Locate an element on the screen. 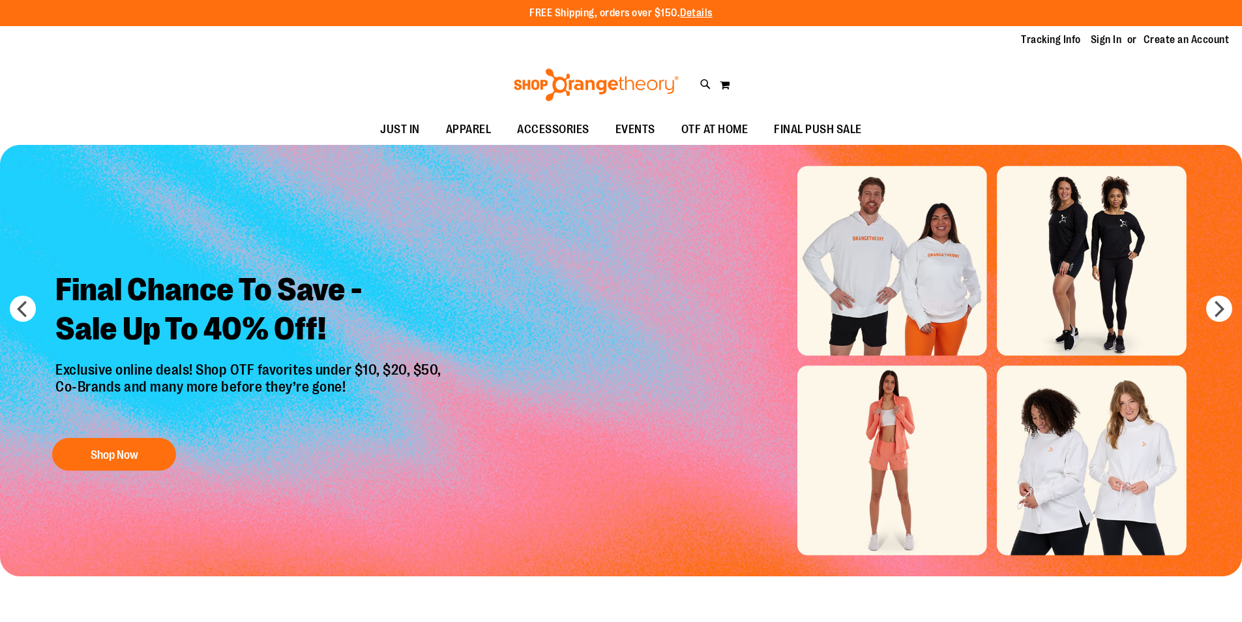 The image size is (1242, 622). span: APPAREL is located at coordinates (469, 129).